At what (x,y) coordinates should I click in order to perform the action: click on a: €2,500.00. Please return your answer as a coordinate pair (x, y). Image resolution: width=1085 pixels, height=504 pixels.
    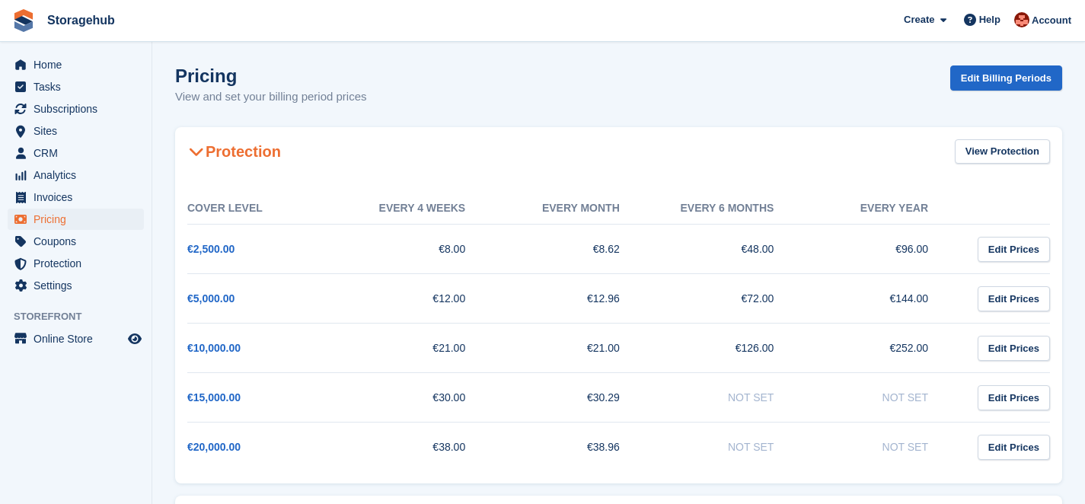
    Looking at the image, I should click on (211, 249).